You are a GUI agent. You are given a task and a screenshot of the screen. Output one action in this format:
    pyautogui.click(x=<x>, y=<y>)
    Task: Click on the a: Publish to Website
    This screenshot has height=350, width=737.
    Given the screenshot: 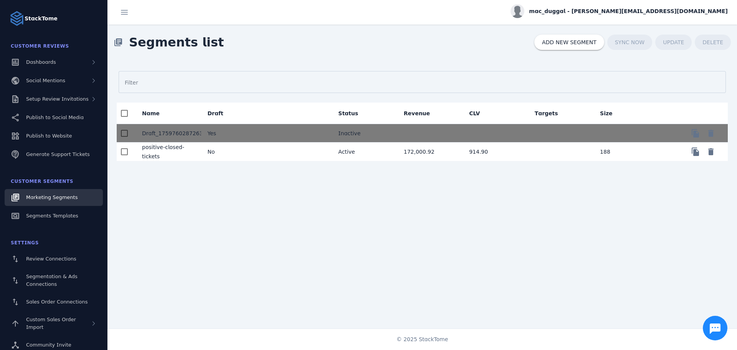 What is the action you would take?
    pyautogui.click(x=54, y=136)
    